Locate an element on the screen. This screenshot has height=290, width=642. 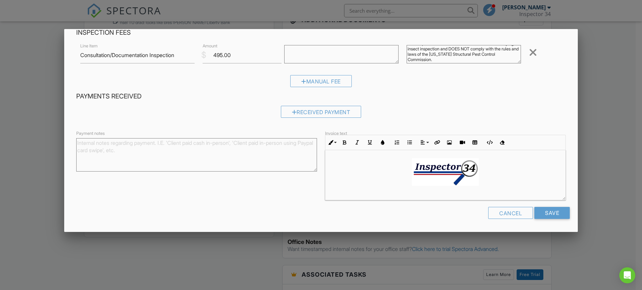
label: Invoice text is located at coordinates (336, 134).